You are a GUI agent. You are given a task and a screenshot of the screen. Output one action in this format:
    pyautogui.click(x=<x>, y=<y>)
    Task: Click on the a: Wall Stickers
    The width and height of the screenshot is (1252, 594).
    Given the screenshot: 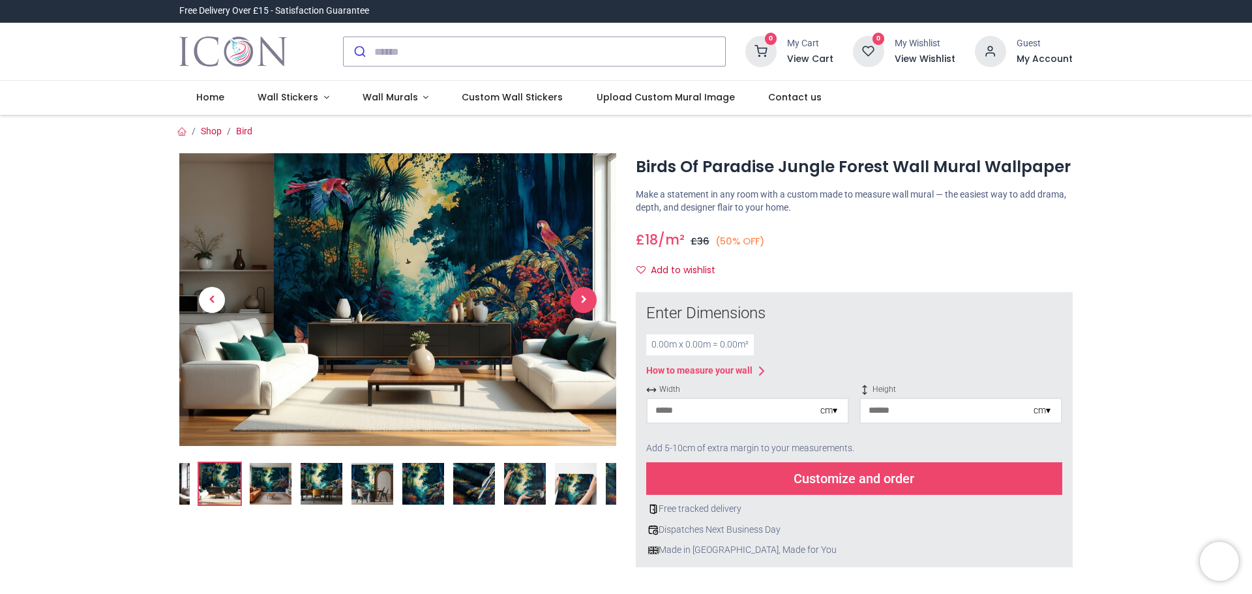 What is the action you would take?
    pyautogui.click(x=293, y=98)
    